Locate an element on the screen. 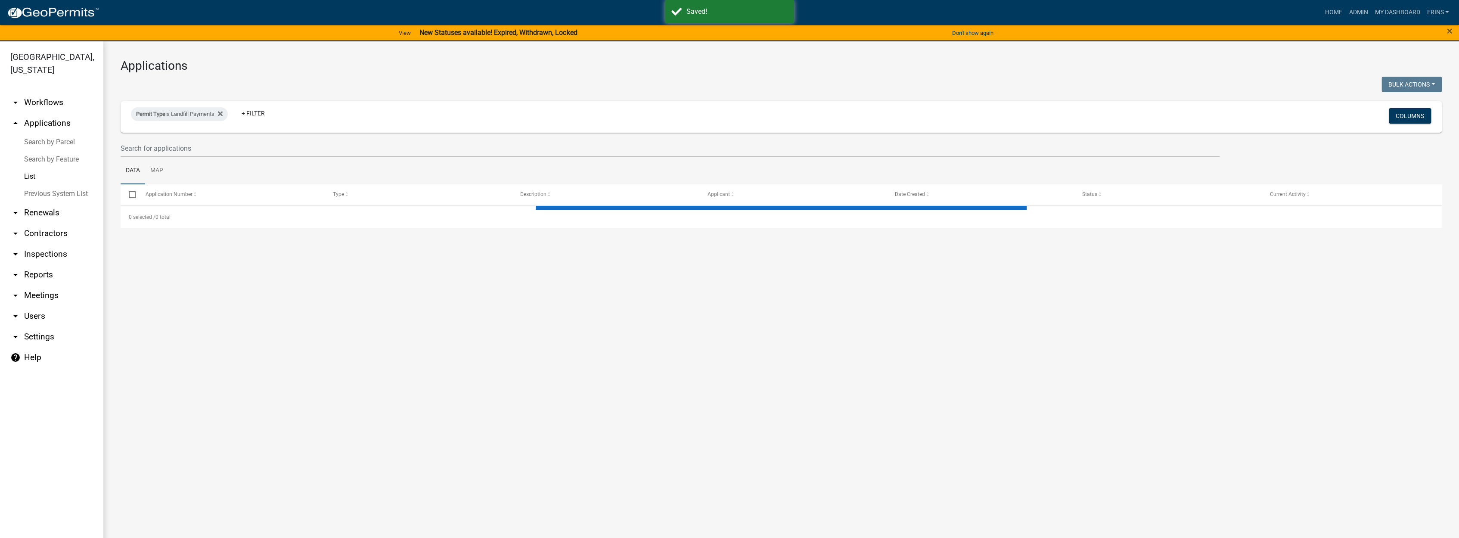  a: Admin is located at coordinates (1358, 12).